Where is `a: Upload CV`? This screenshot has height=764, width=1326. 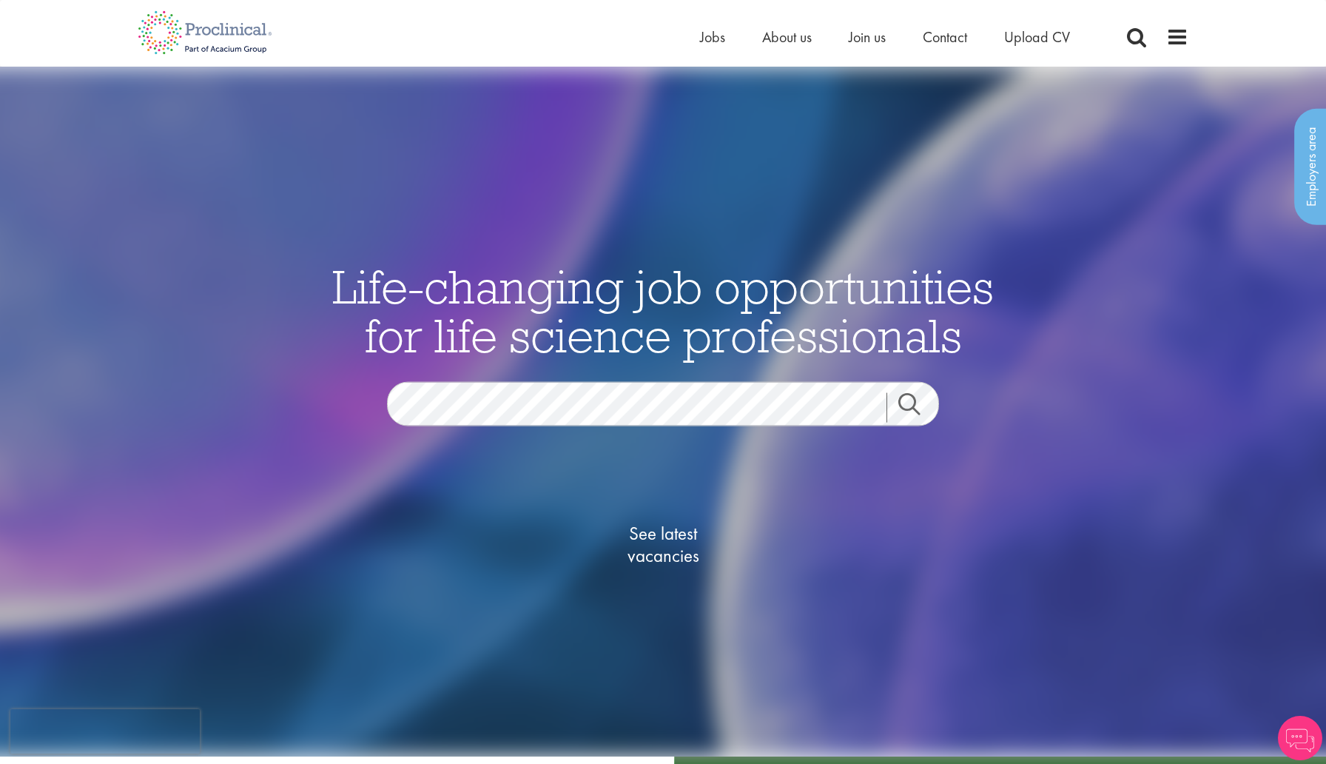
a: Upload CV is located at coordinates (1037, 37).